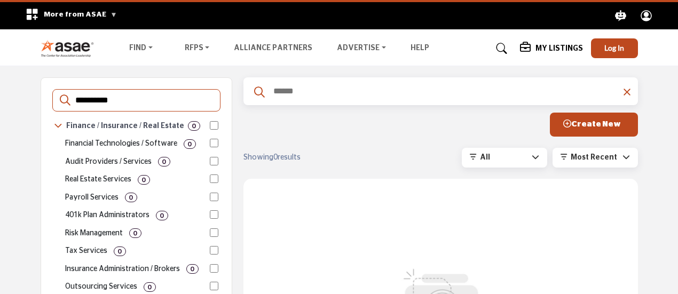  Describe the element at coordinates (197, 49) in the screenshot. I see `a: RFPs` at that location.